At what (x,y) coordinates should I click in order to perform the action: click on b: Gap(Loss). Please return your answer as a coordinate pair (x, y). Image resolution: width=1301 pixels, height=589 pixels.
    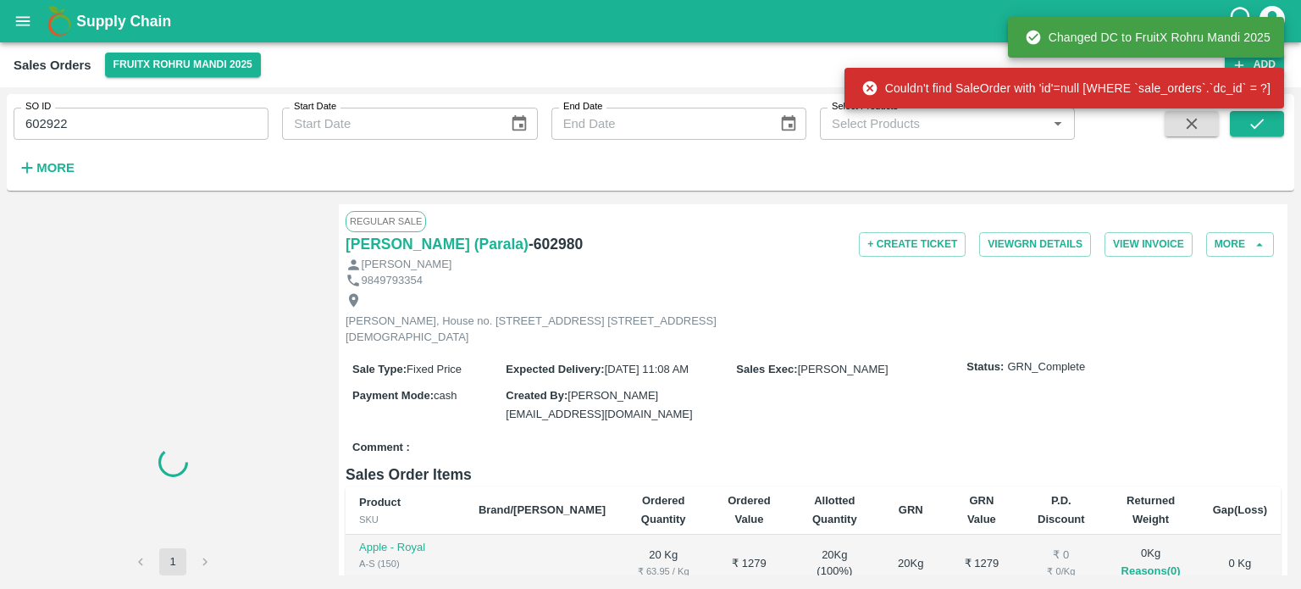
    Looking at the image, I should click on (1240, 509).